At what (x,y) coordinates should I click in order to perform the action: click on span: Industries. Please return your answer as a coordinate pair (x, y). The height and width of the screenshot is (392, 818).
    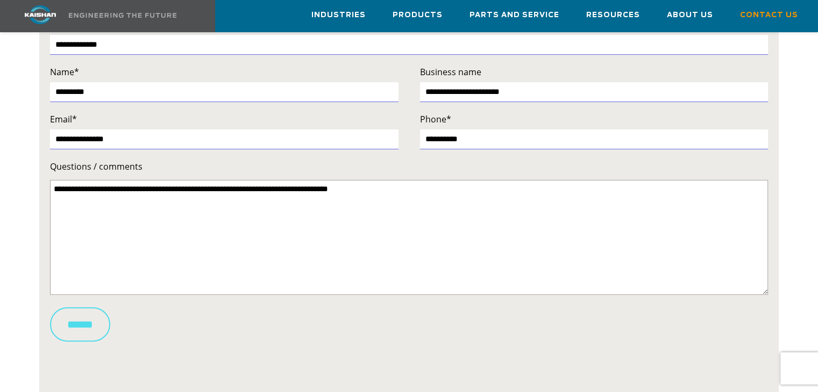
    Looking at the image, I should click on (338, 15).